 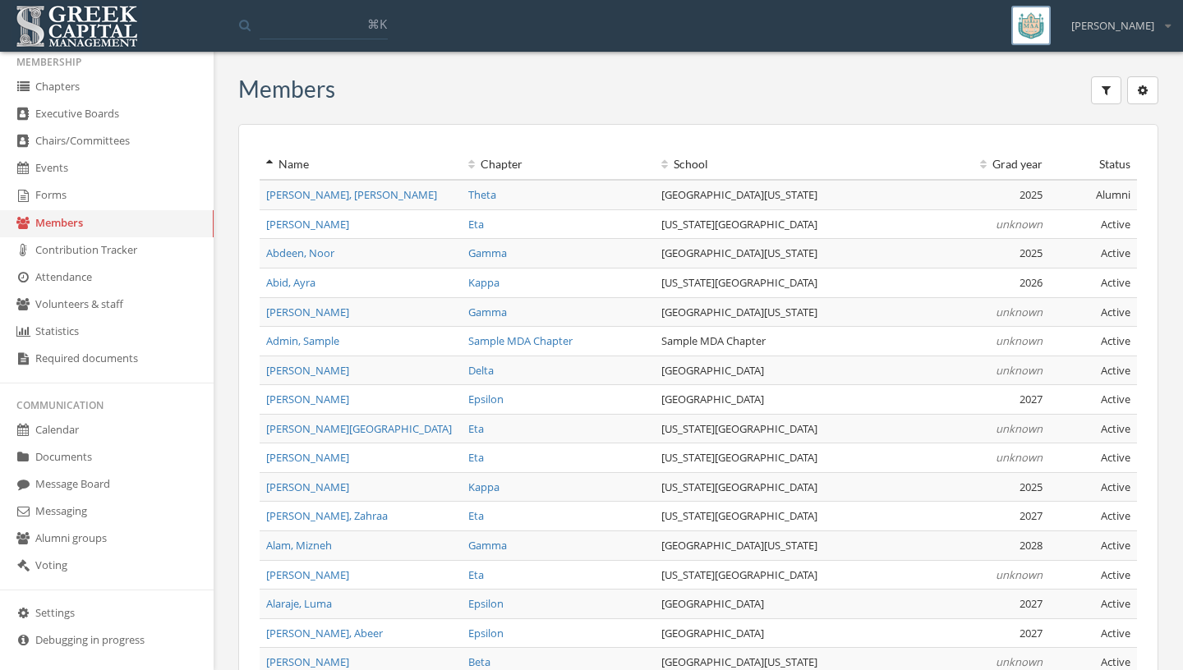 What do you see at coordinates (300, 253) in the screenshot?
I see `a: Abdeen, Noor` at bounding box center [300, 253].